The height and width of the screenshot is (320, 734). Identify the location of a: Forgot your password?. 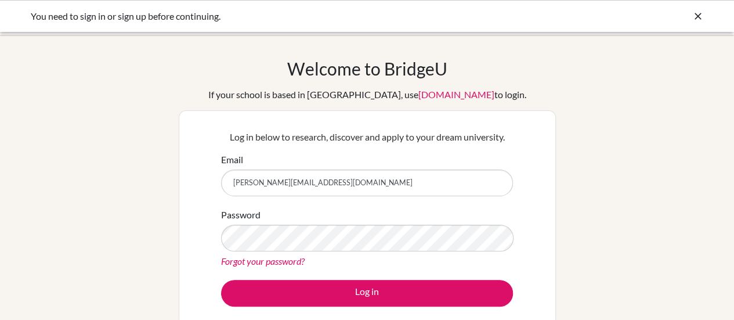
(263, 260).